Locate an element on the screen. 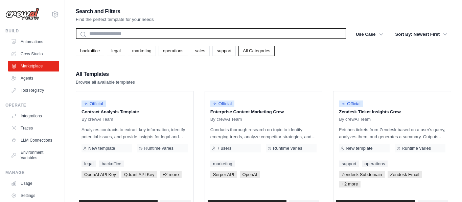  p: Contract Analysis Template is located at coordinates (134, 112).